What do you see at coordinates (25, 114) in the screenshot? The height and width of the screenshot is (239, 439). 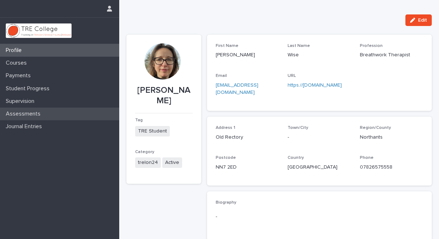 I see `p: Assessments` at bounding box center [25, 114].